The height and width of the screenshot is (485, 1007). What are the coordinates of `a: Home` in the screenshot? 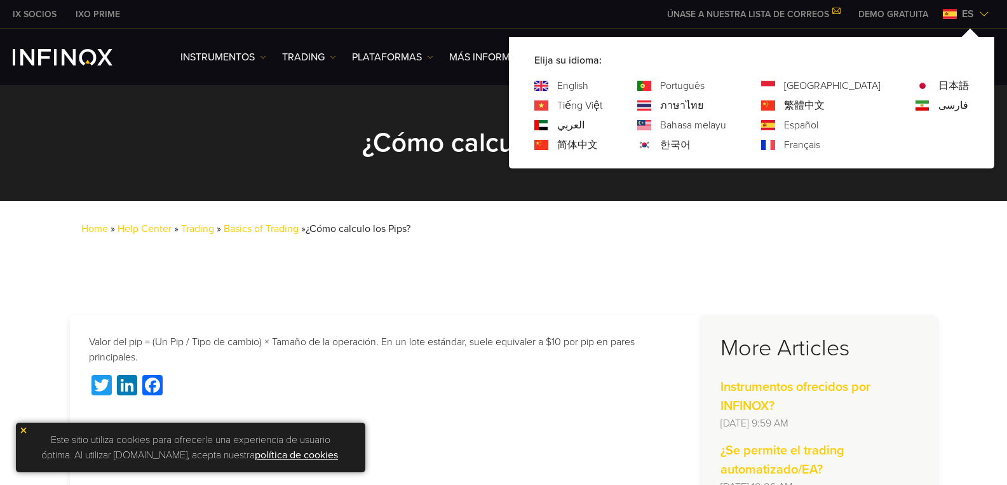 It's located at (95, 229).